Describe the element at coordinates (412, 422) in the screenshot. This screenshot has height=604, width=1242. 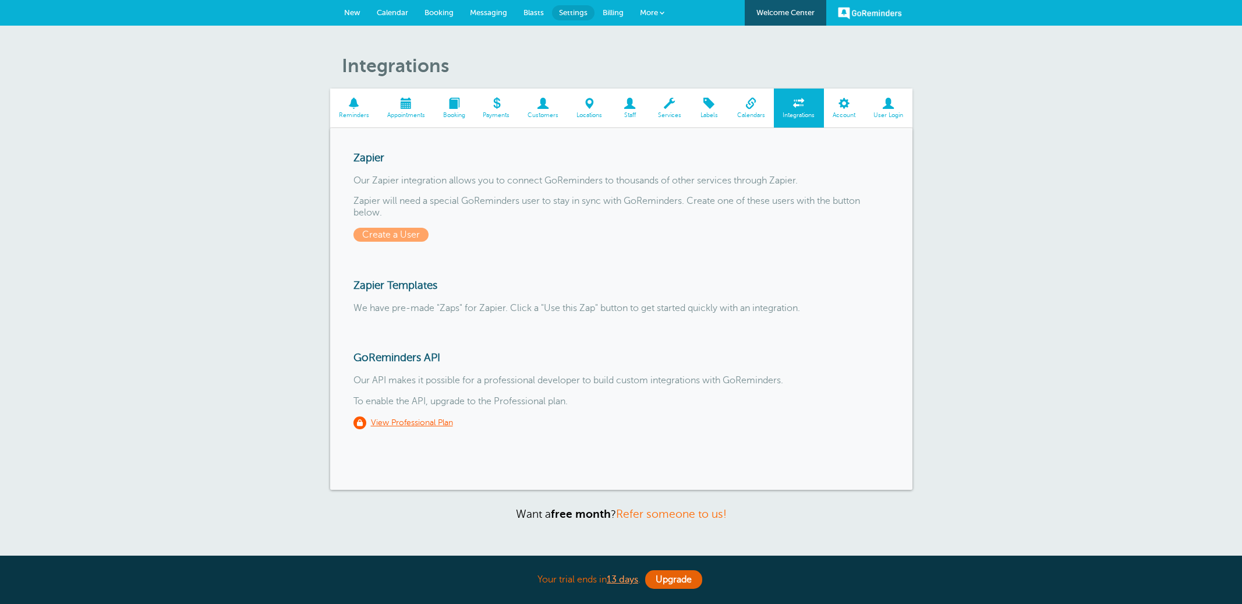
I see `u: View Professional Plan` at that location.